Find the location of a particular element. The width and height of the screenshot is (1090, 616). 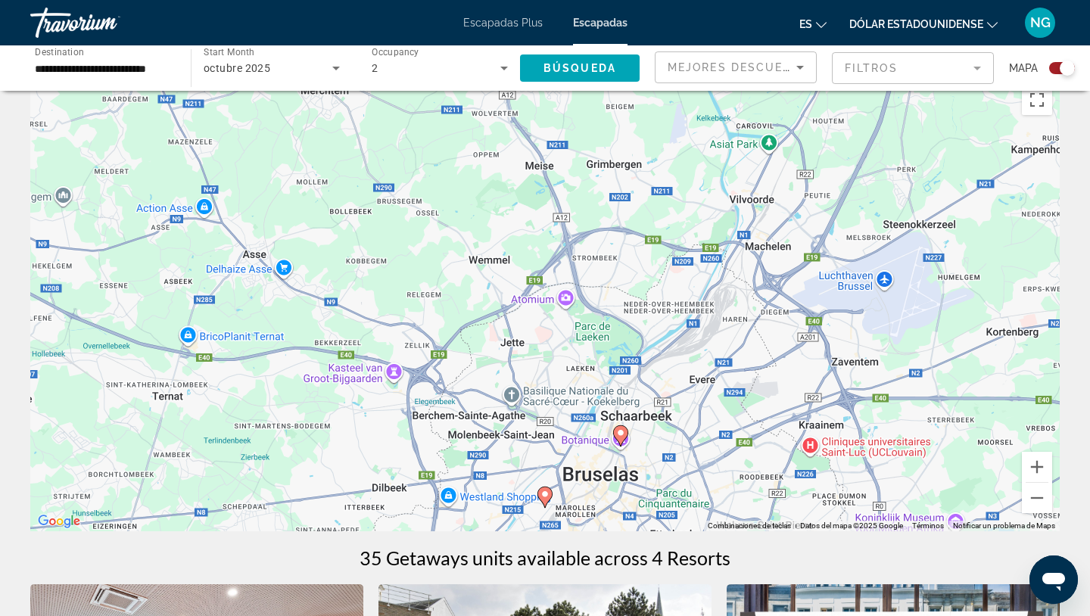

a: Travorium is located at coordinates (106, 23).